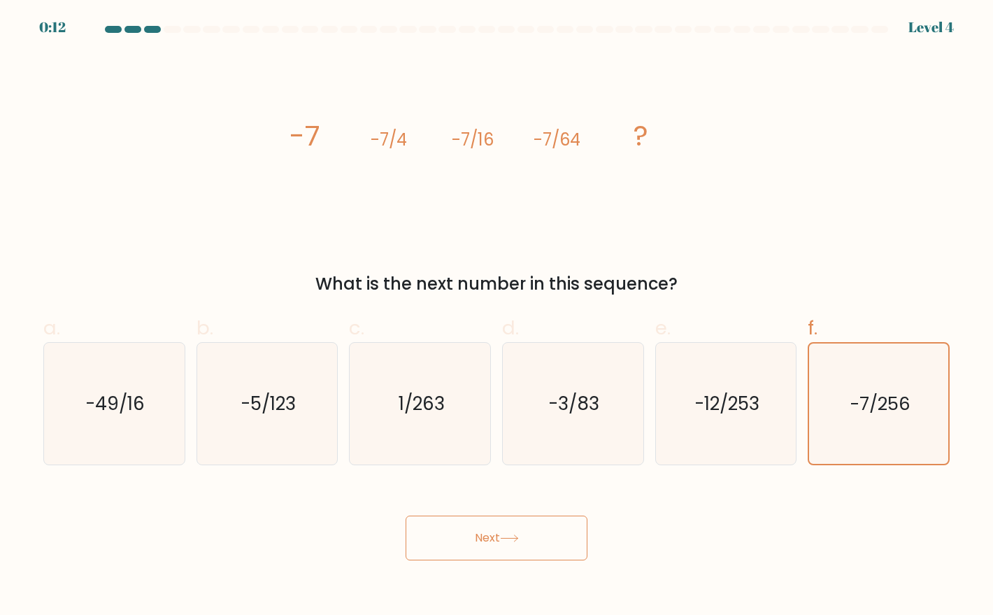 This screenshot has height=615, width=993. I want to click on tspan: -7, so click(305, 136).